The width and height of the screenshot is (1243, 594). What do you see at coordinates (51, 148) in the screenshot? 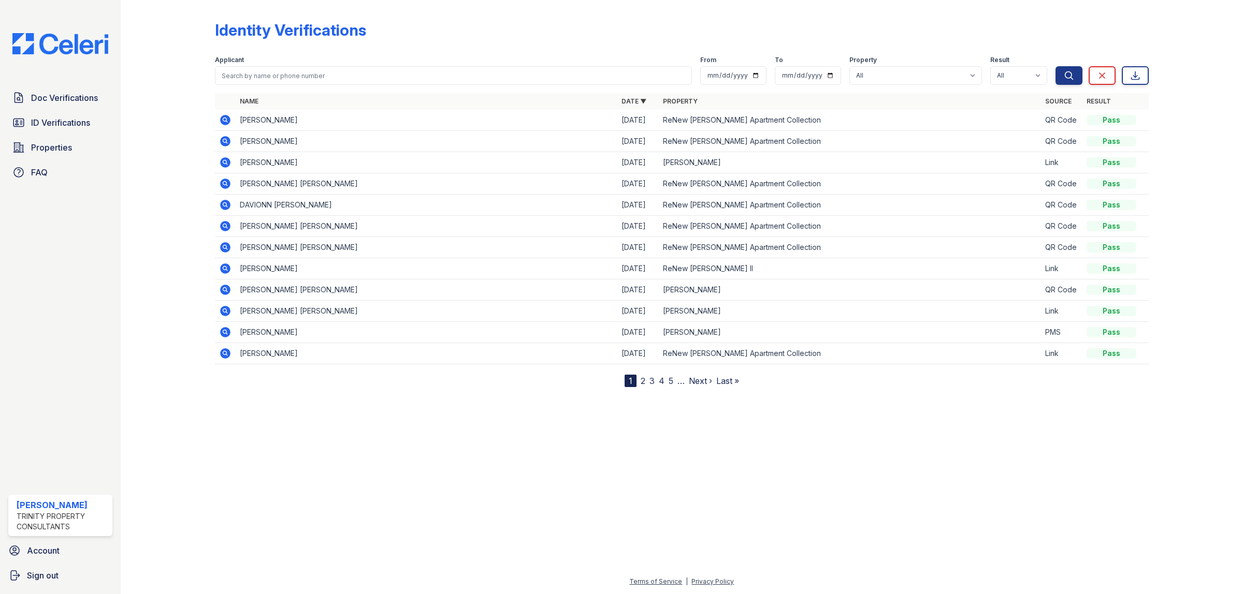
I see `span: Properties` at bounding box center [51, 148].